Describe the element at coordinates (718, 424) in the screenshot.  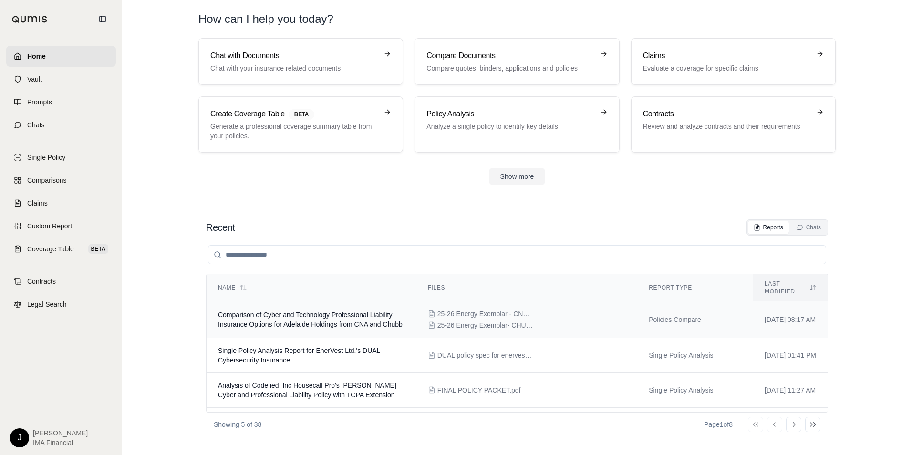
I see `div: Page 1 of 8` at that location.